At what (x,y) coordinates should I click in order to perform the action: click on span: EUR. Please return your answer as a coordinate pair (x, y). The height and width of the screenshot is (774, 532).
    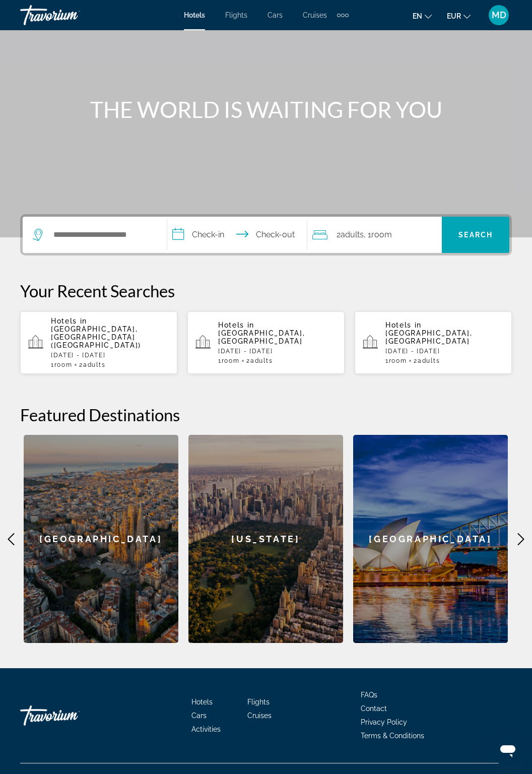
    Looking at the image, I should click on (454, 16).